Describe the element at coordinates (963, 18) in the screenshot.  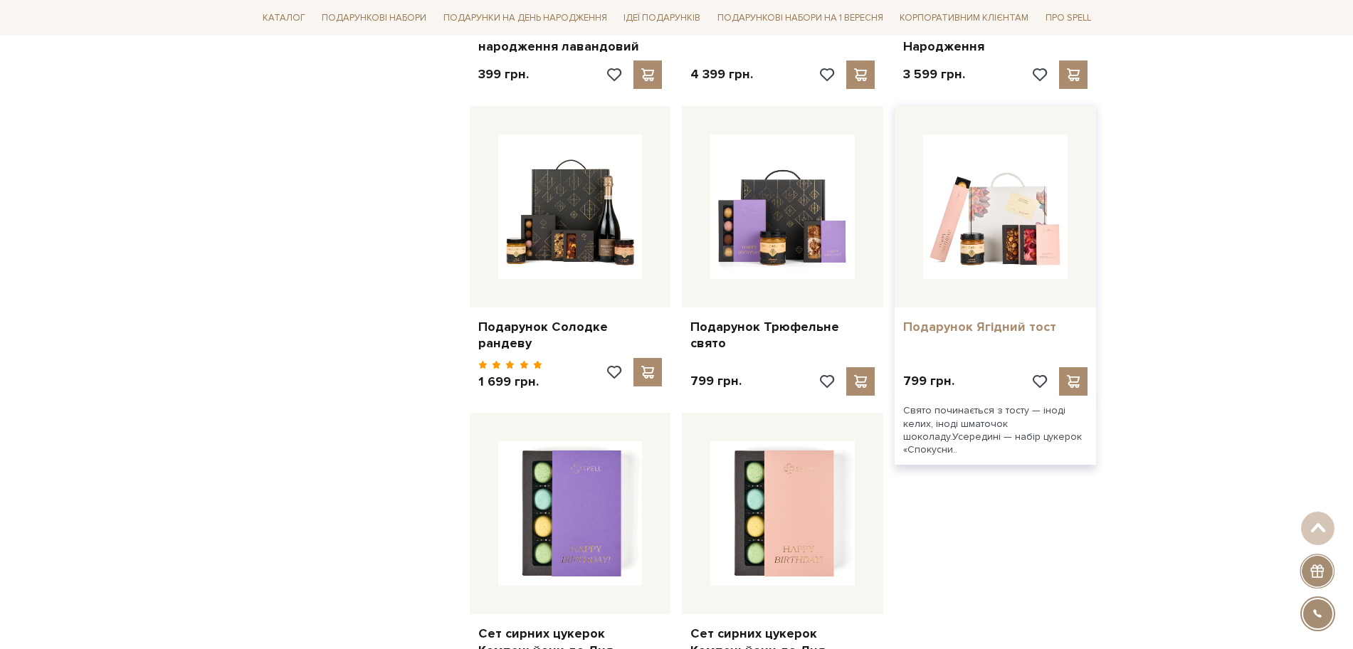
I see `a: Корпоративним клієнтам` at that location.